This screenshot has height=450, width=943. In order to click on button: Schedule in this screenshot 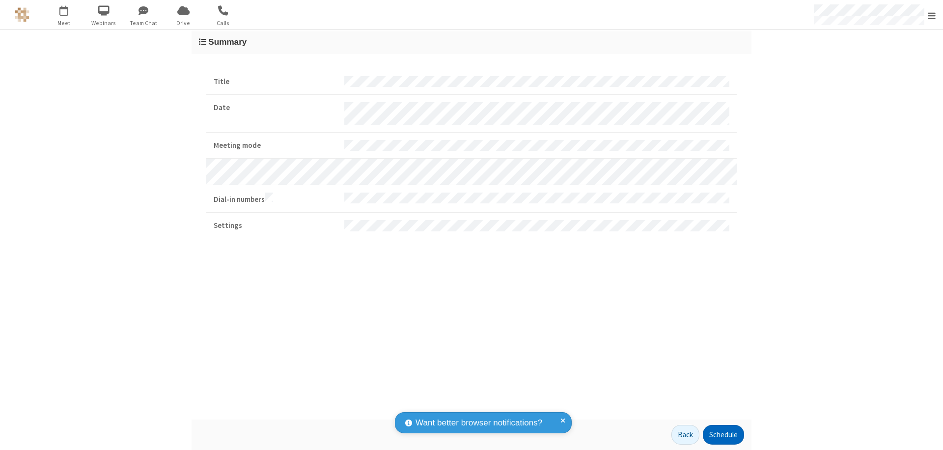, I will do `click(724, 435)`.